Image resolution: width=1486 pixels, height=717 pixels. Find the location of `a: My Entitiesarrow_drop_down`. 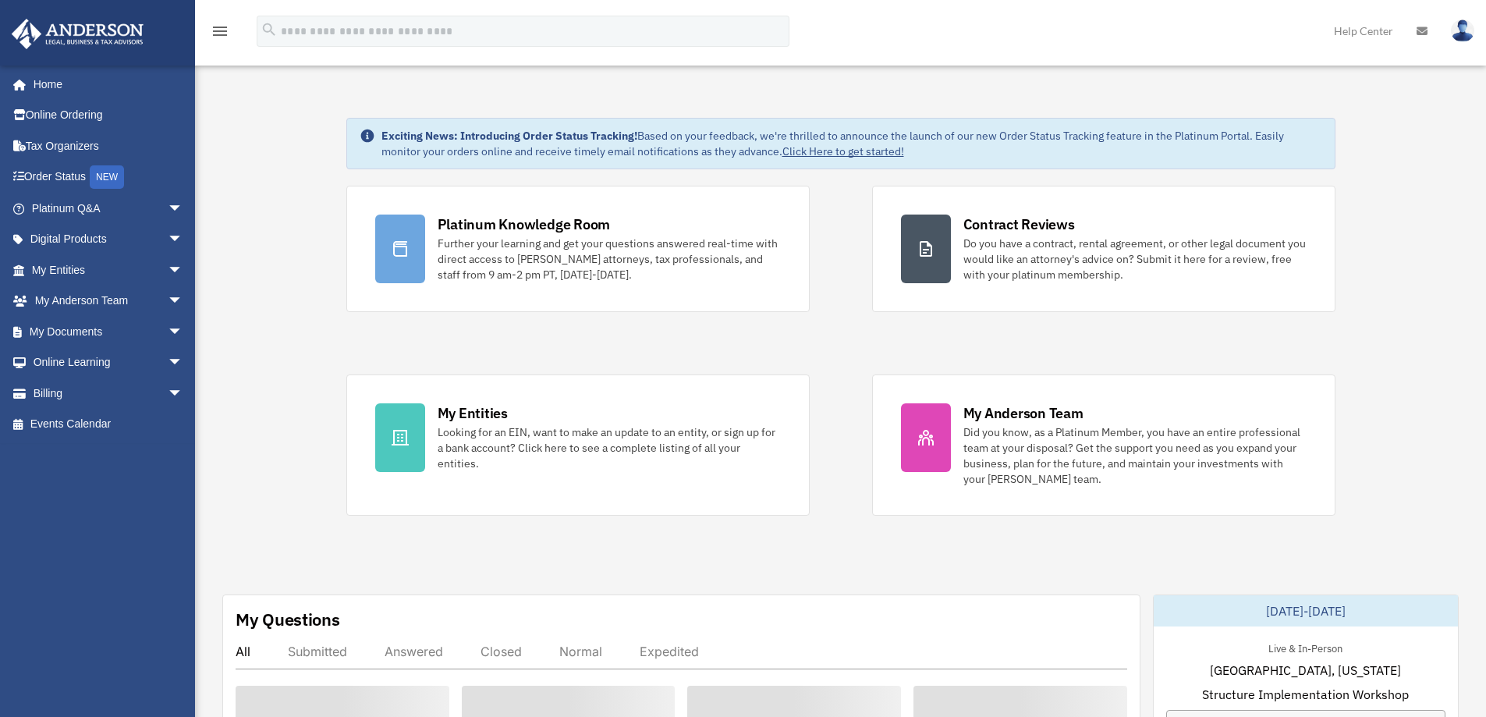

a: My Entitiesarrow_drop_down is located at coordinates (108, 270).